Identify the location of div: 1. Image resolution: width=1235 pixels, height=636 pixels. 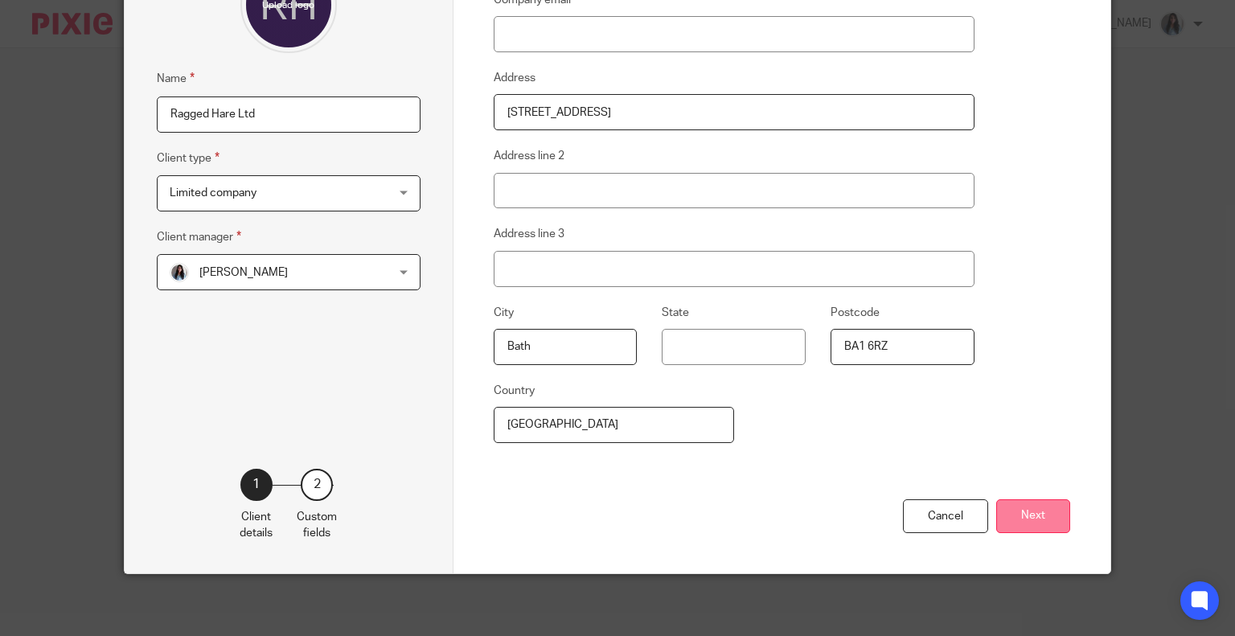
(256, 485).